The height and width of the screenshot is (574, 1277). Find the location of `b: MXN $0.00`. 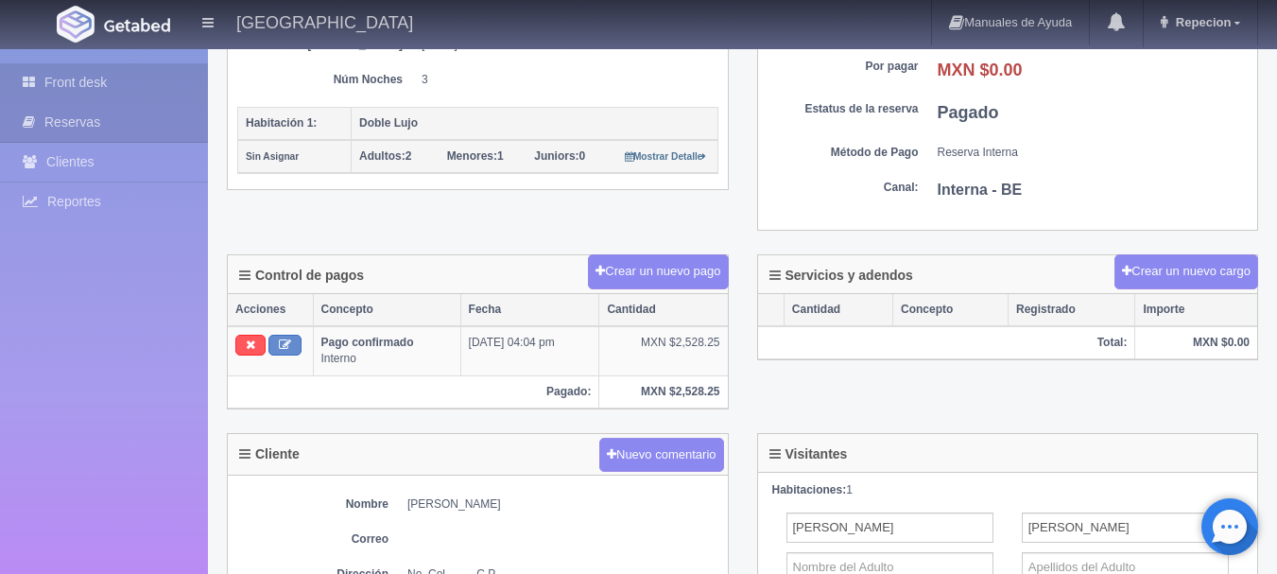

b: MXN $0.00 is located at coordinates (980, 70).